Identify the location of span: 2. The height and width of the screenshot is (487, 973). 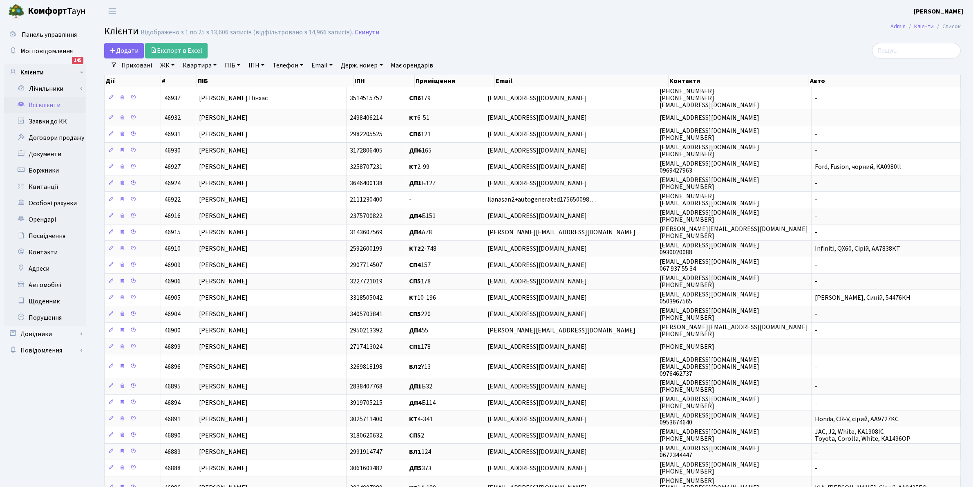
(417, 435).